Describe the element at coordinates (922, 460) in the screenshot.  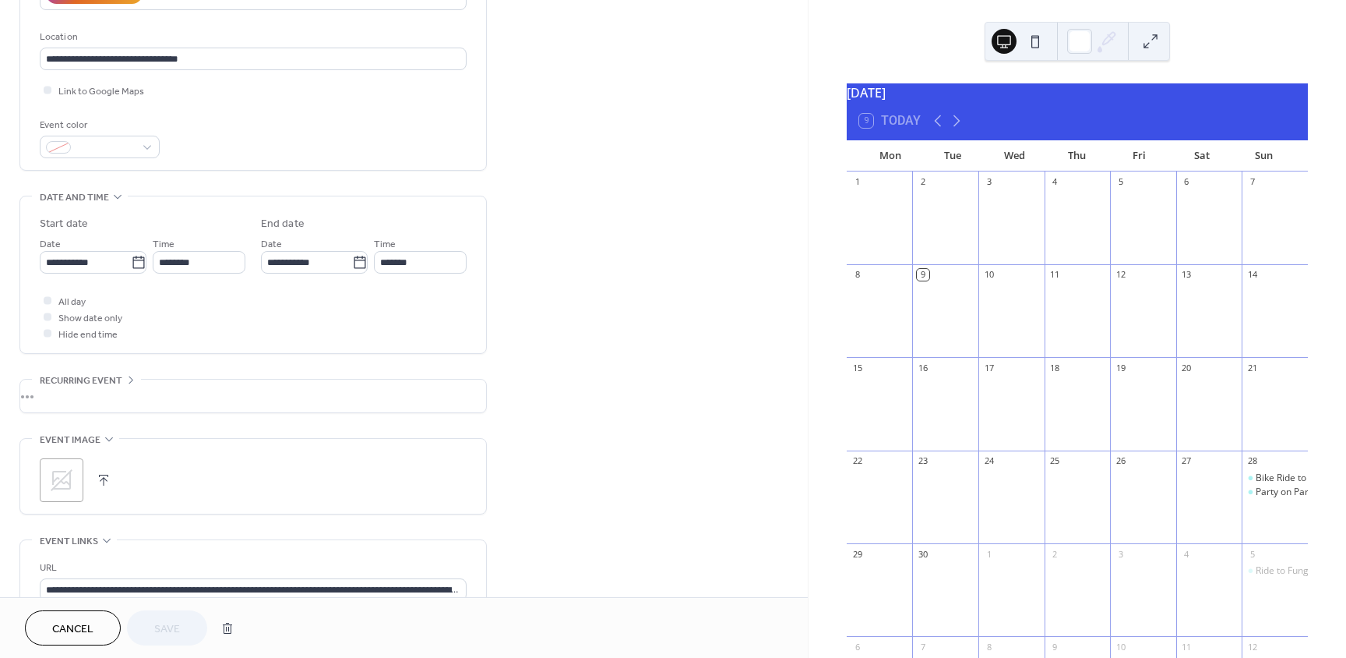
I see `div: 23` at that location.